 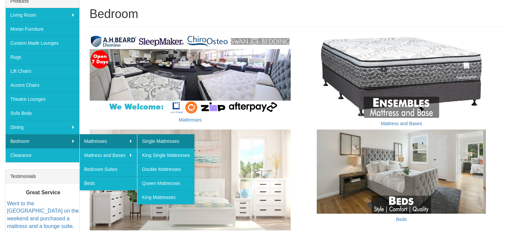 I want to click on a: Single Mattresses, so click(x=166, y=141).